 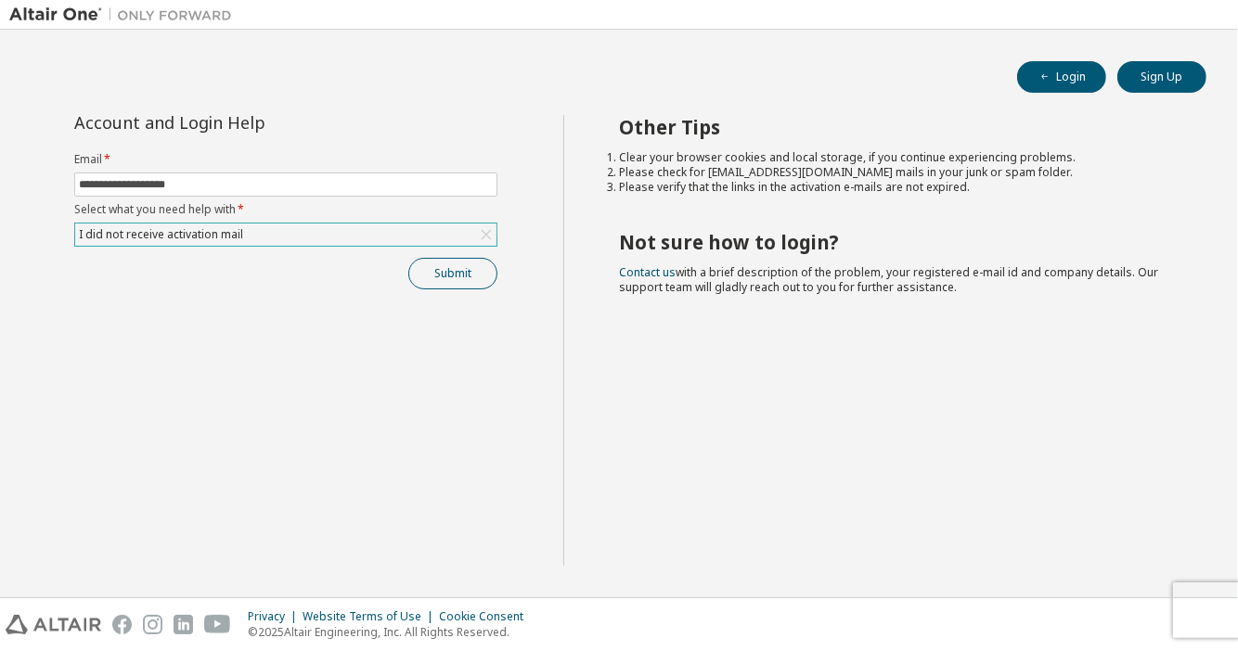 What do you see at coordinates (889, 279) in the screenshot?
I see `span: with a brief description of the problem, your registered e-mail id and company details. Our suppo...` at bounding box center [889, 279].